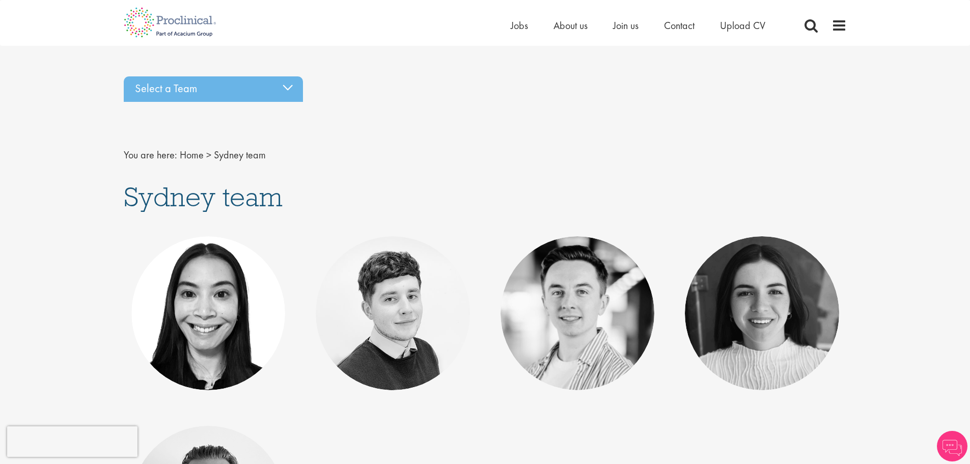  What do you see at coordinates (191, 155) in the screenshot?
I see `a: breadcrumb link` at bounding box center [191, 155].